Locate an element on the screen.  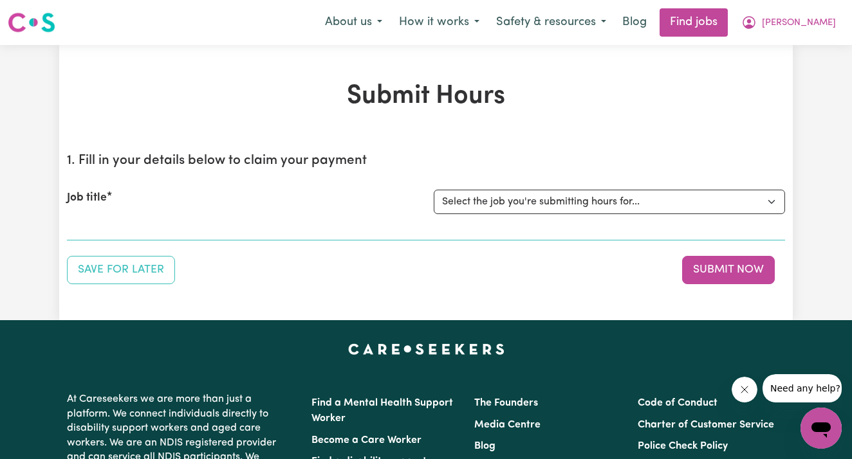
a: Find jobs is located at coordinates (694, 23).